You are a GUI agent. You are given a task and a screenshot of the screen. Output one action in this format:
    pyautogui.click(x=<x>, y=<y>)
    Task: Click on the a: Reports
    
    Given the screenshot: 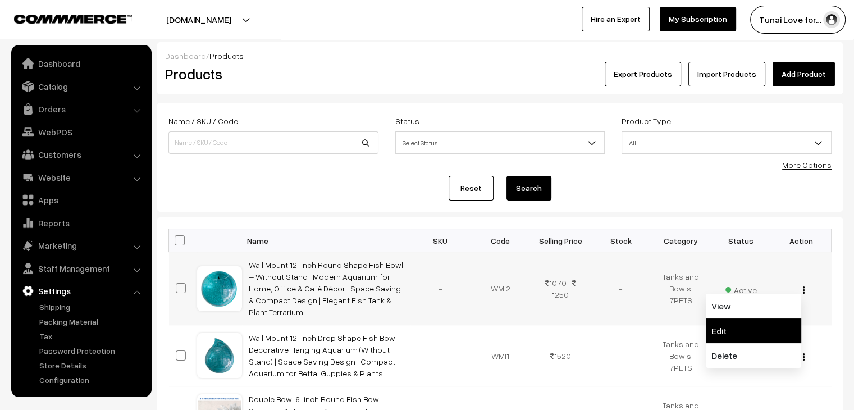 What is the action you would take?
    pyautogui.click(x=81, y=223)
    